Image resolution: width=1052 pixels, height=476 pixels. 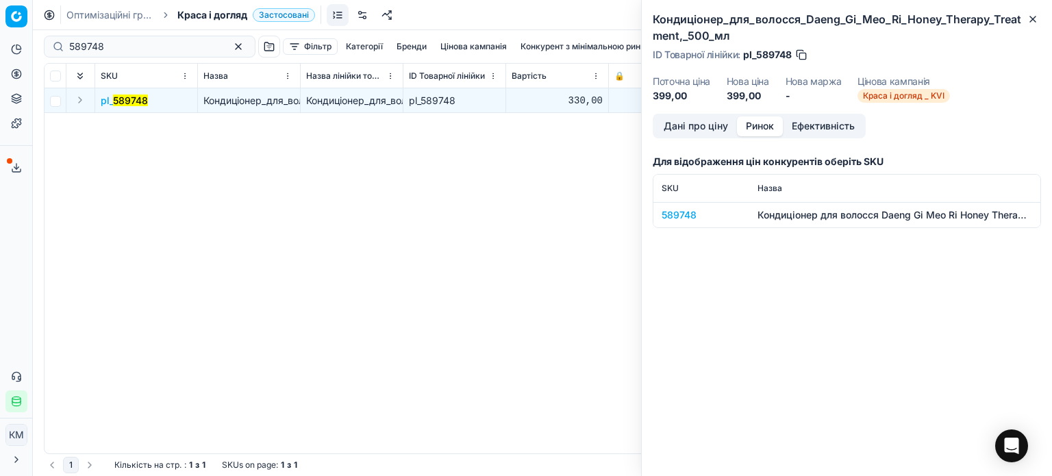 What do you see at coordinates (412, 47) in the screenshot?
I see `button: Бренди` at bounding box center [412, 47].